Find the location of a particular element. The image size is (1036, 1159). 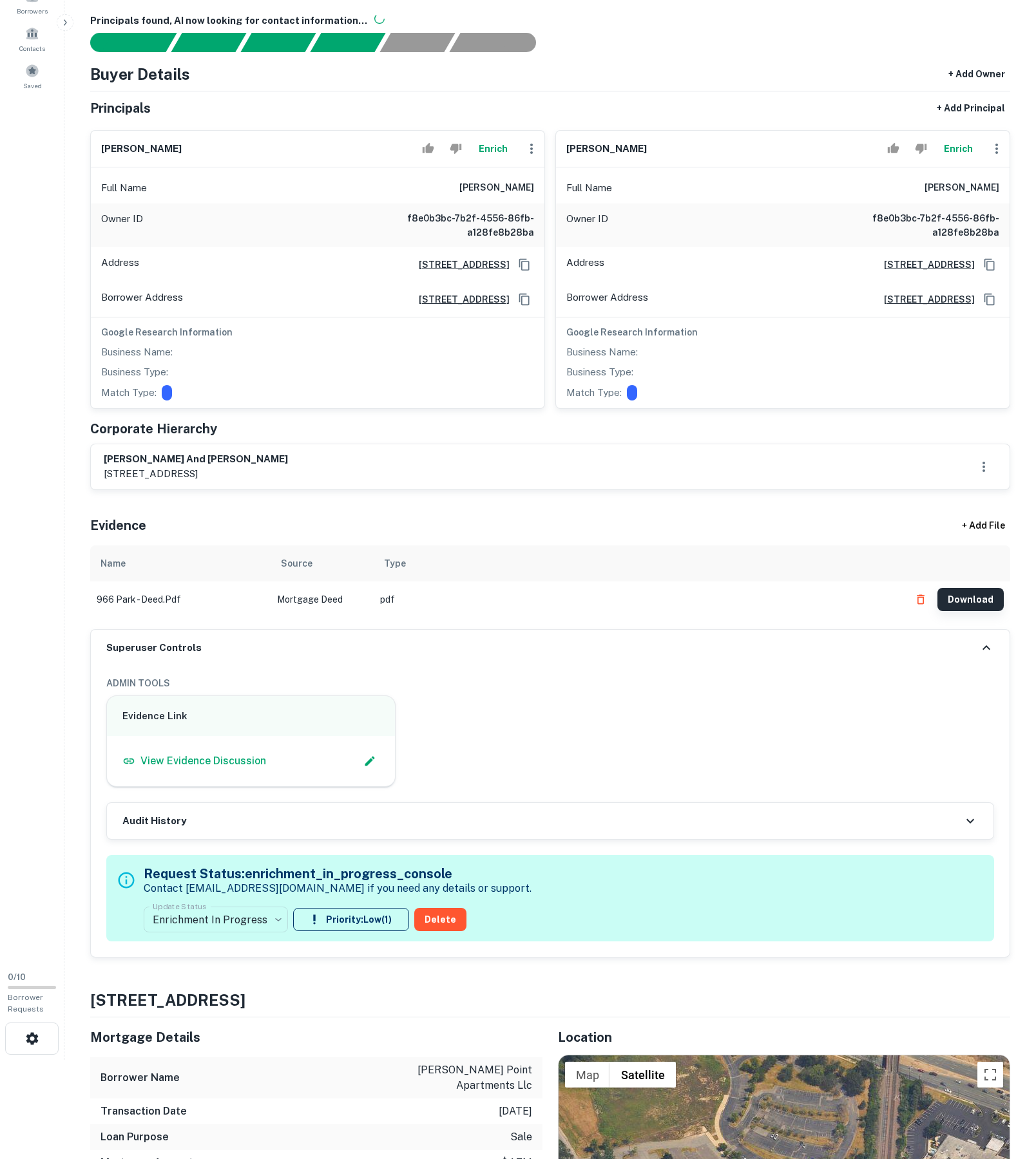

button: Show street map is located at coordinates (587, 1075).